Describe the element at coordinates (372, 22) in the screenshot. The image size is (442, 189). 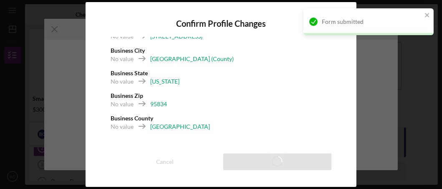
I see `div: Form submitted` at that location.